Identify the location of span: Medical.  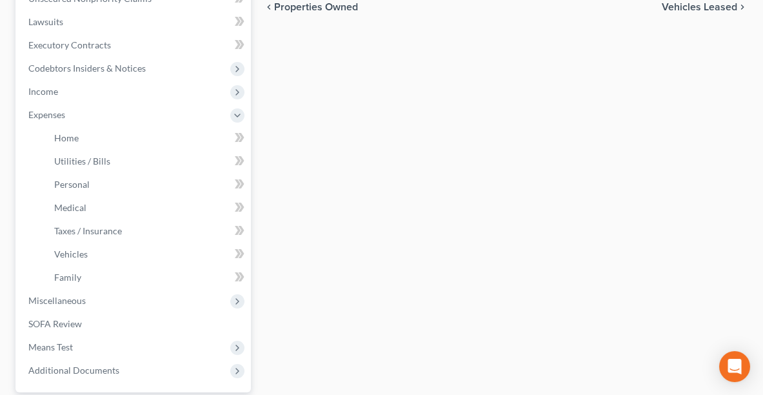
(70, 207).